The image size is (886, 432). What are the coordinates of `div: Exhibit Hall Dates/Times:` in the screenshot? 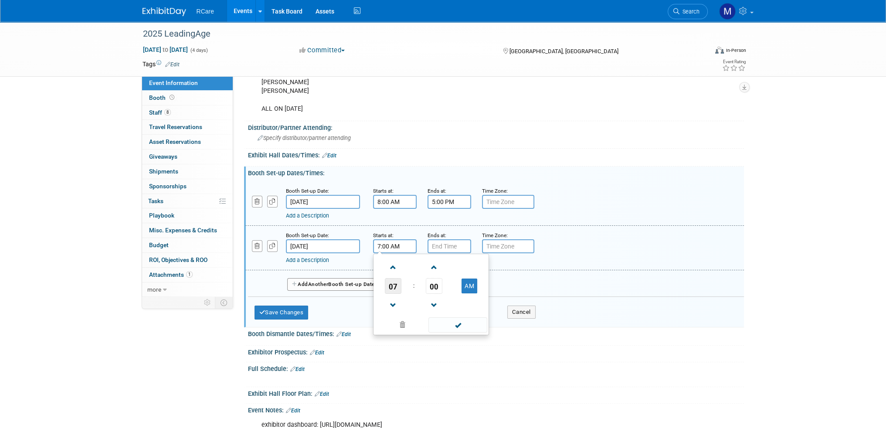 It's located at (496, 154).